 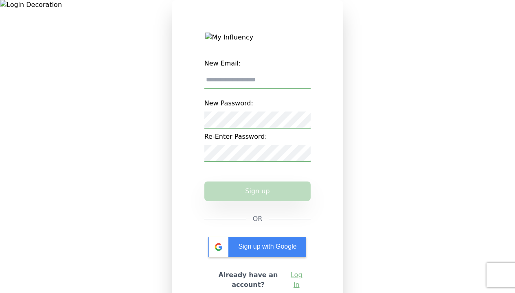 I want to click on img: My Influency, so click(x=257, y=37).